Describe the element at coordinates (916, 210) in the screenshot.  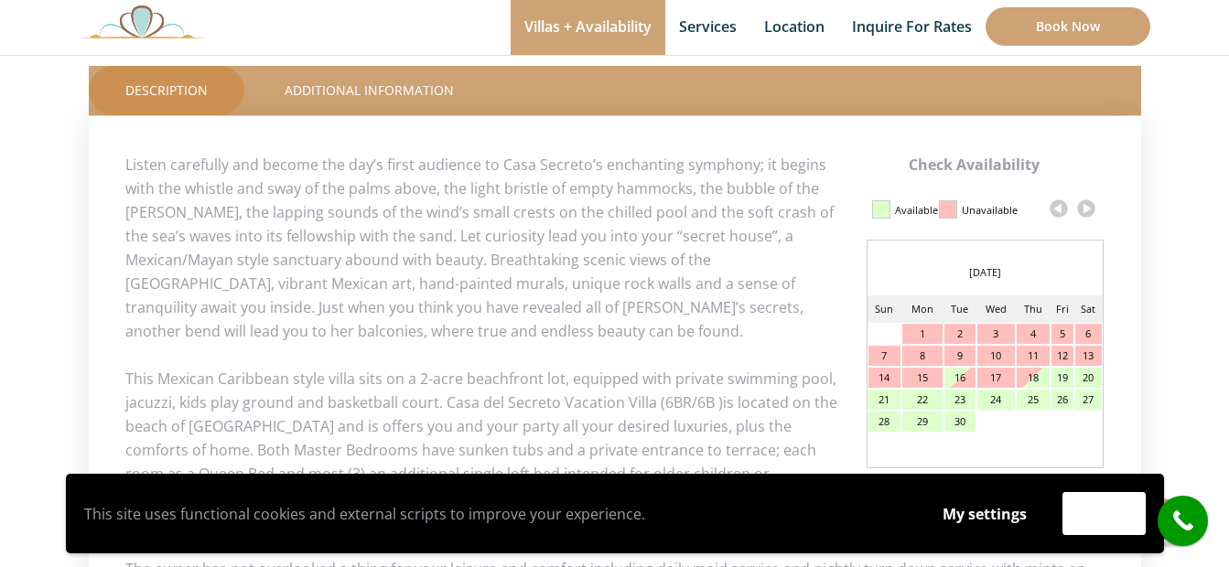
I see `div: Available` at that location.